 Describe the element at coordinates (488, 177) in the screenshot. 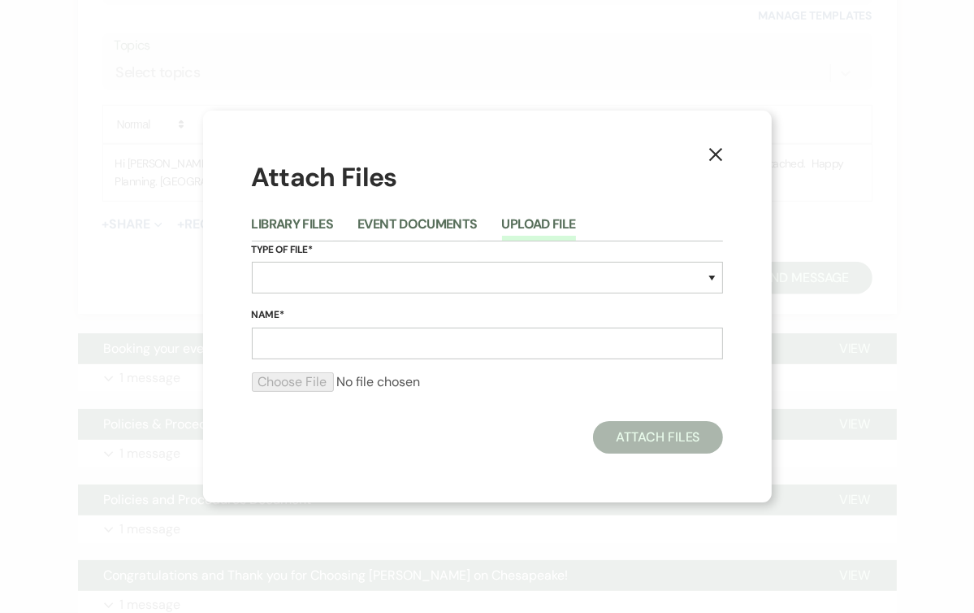

I see `h1: Attach Files` at that location.